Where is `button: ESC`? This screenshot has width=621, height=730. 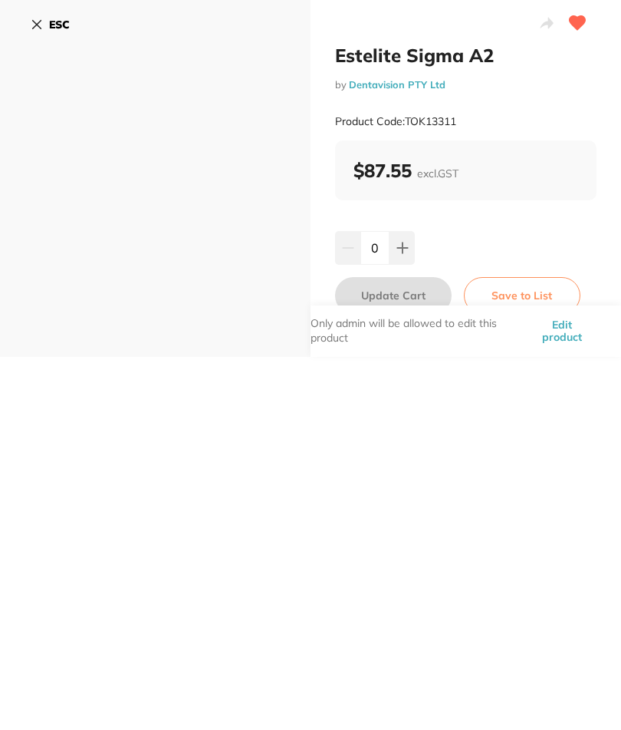
button: ESC is located at coordinates (50, 25).